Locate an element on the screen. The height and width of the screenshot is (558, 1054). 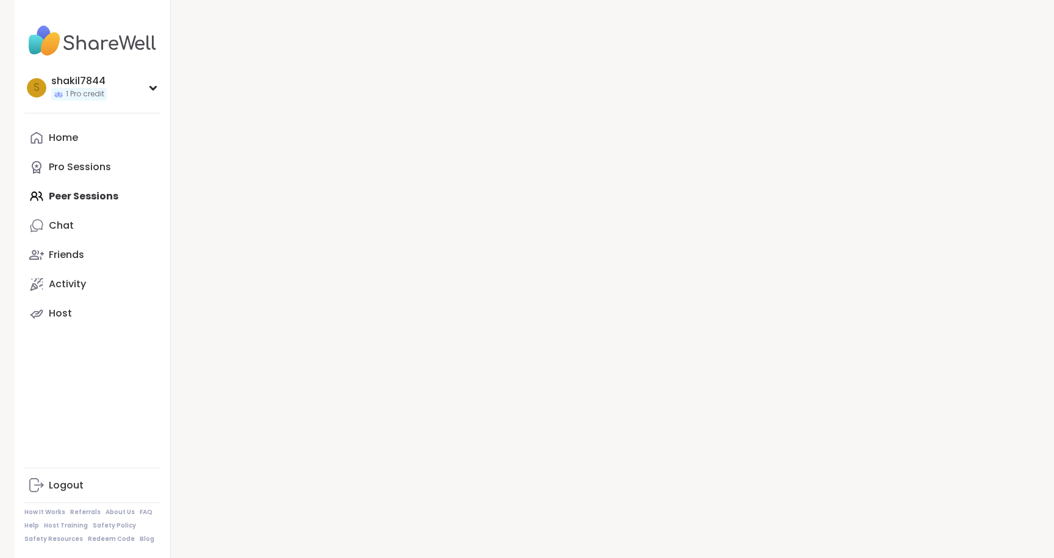
div: Host is located at coordinates (60, 313).